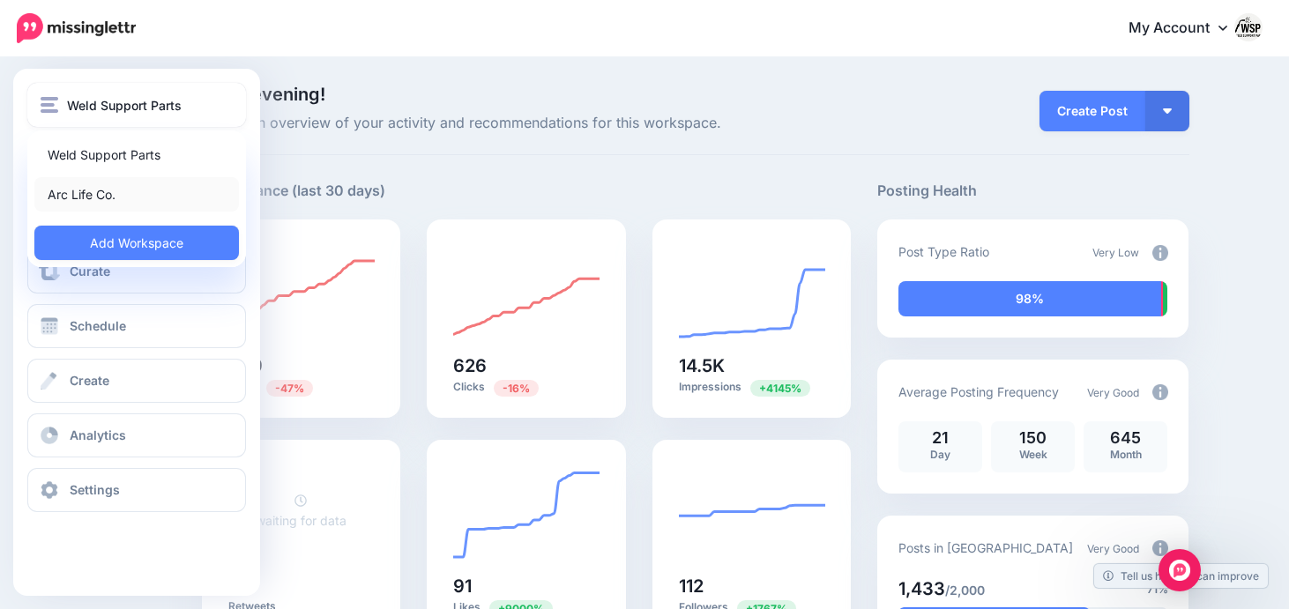 The width and height of the screenshot is (1289, 609). What do you see at coordinates (940, 438) in the screenshot?
I see `p: 21` at bounding box center [940, 438].